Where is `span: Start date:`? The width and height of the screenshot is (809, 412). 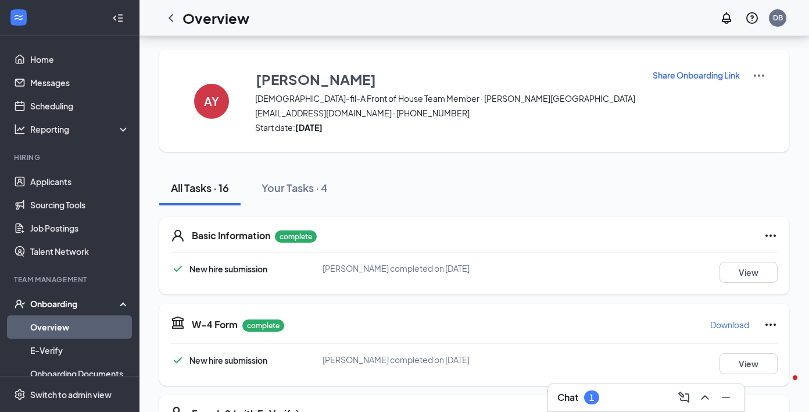
span: Start date: is located at coordinates (446, 127).